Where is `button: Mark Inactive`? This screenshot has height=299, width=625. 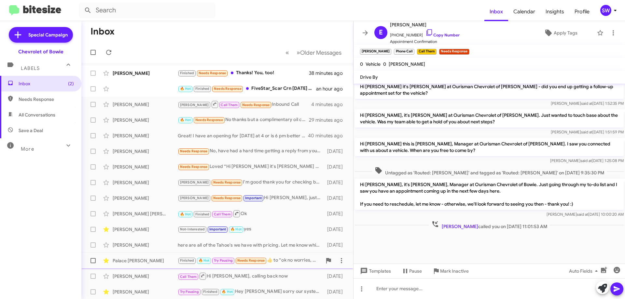 button: Mark Inactive is located at coordinates (451, 271).